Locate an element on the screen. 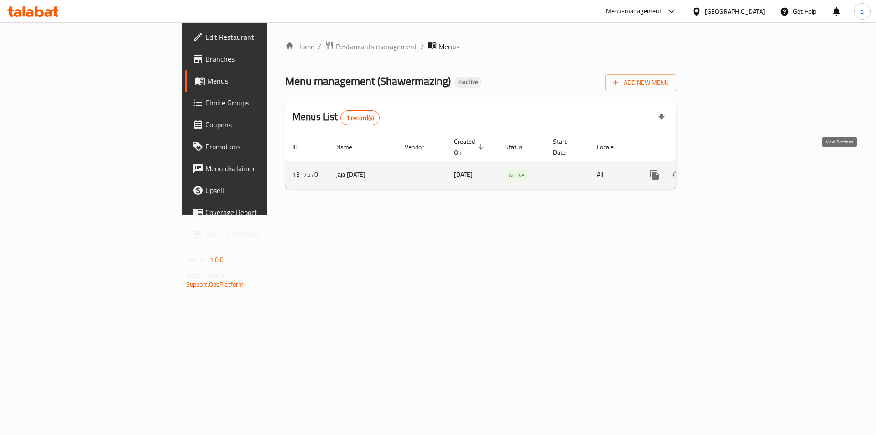 The height and width of the screenshot is (435, 876). button: more is located at coordinates (655, 175).